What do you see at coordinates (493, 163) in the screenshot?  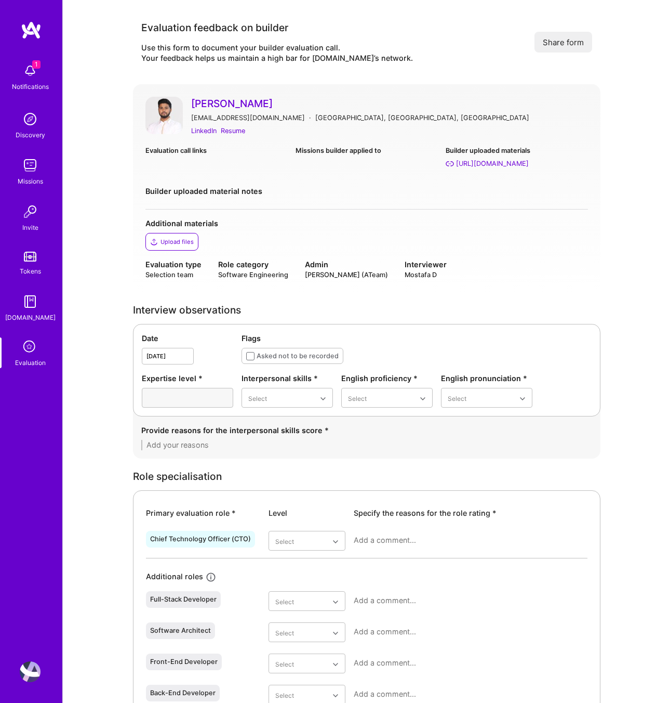 I see `div: https://github.com/samihk` at bounding box center [493, 163].